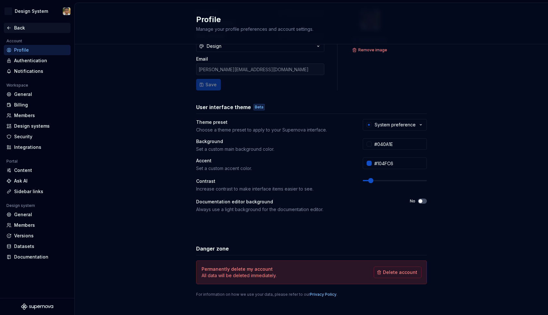 This screenshot has width=548, height=315. What do you see at coordinates (37, 28) in the screenshot?
I see `a: Back` at bounding box center [37, 28].